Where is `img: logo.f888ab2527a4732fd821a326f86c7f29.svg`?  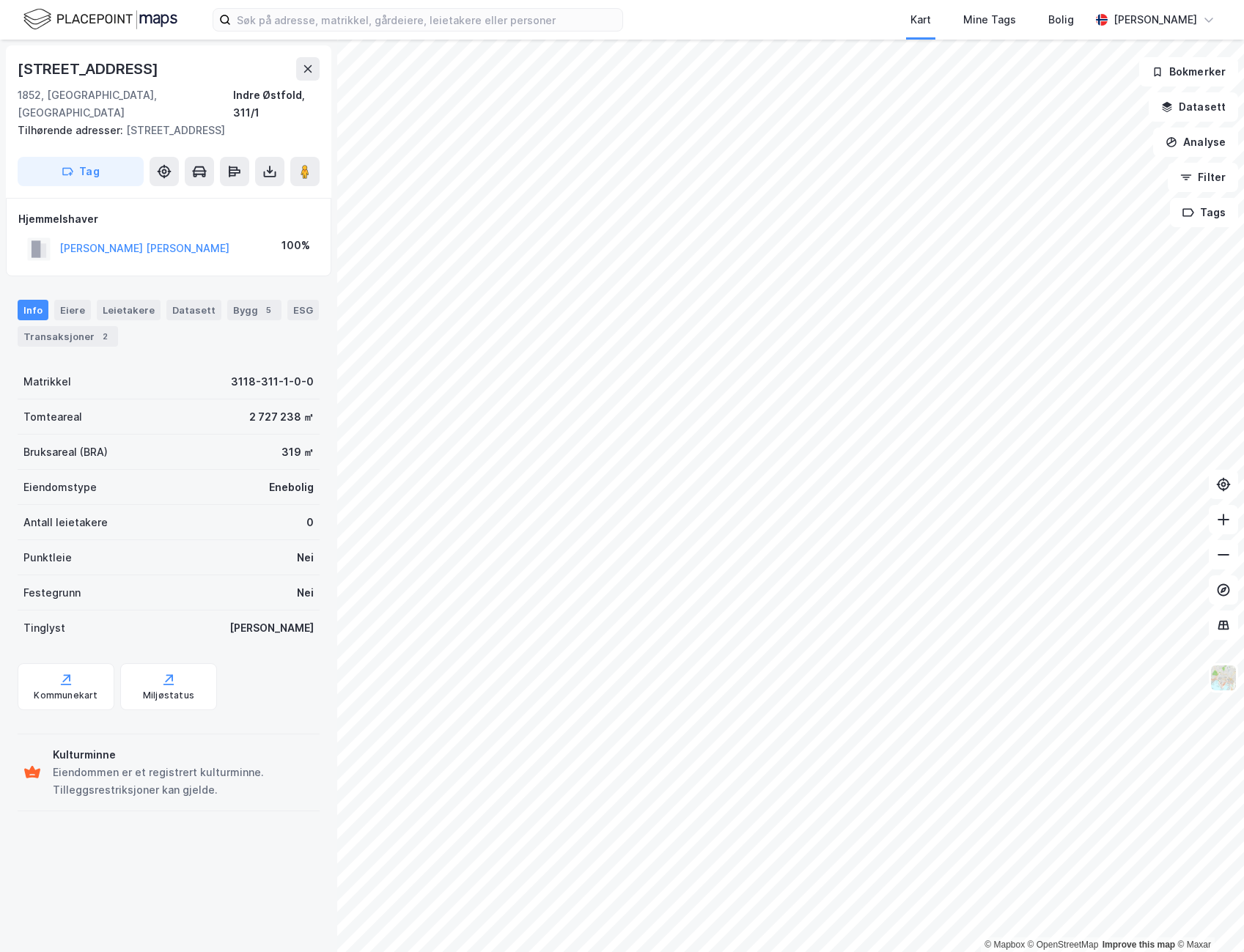
img: logo.f888ab2527a4732fd821a326f86c7f29.svg is located at coordinates (101, 19).